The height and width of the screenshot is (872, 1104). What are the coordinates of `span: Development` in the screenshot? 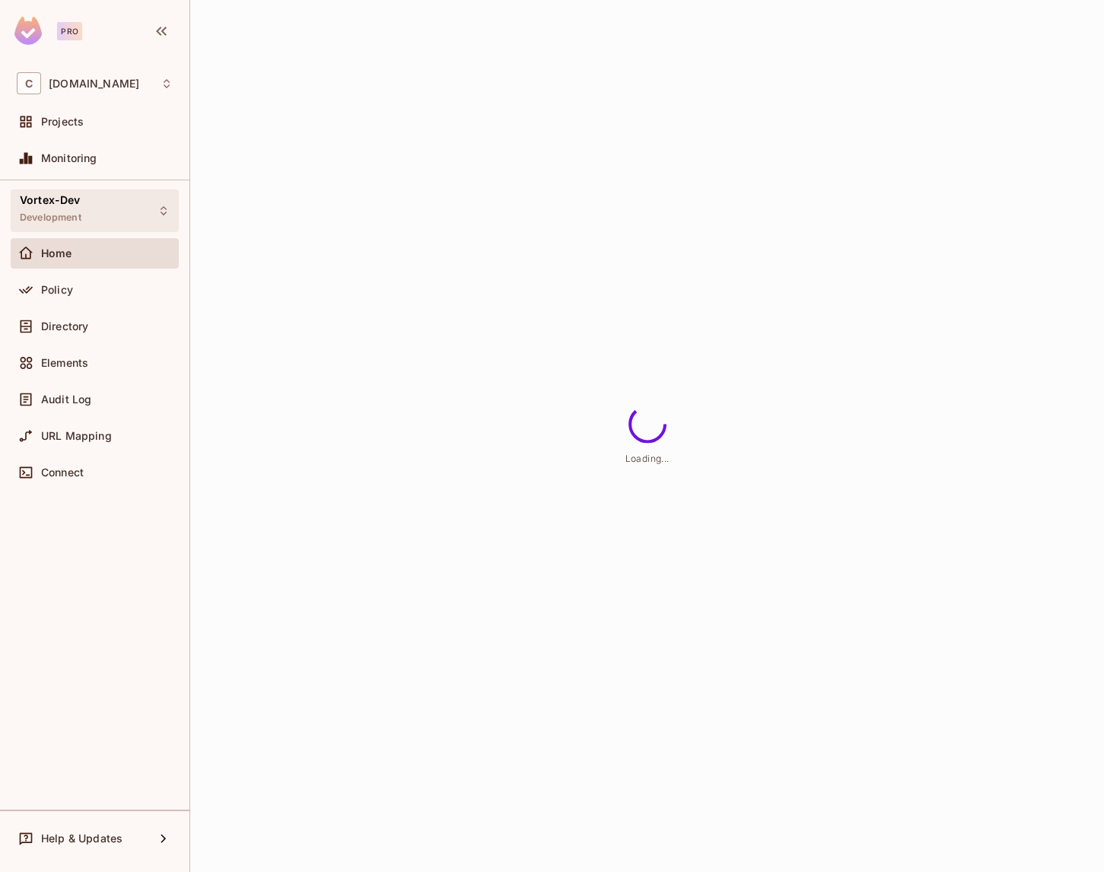 It's located at (50, 218).